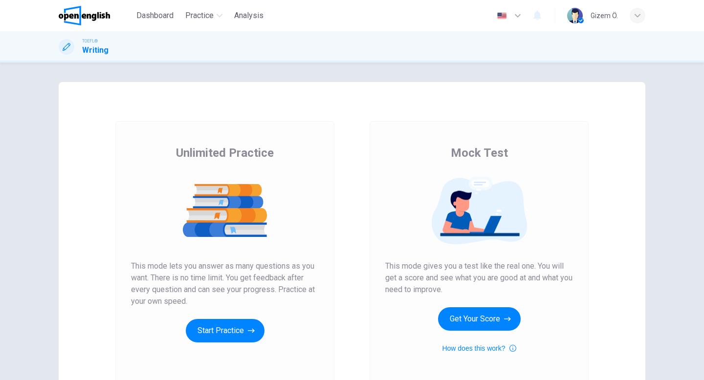  What do you see at coordinates (155, 16) in the screenshot?
I see `a: Dashboard` at bounding box center [155, 16].